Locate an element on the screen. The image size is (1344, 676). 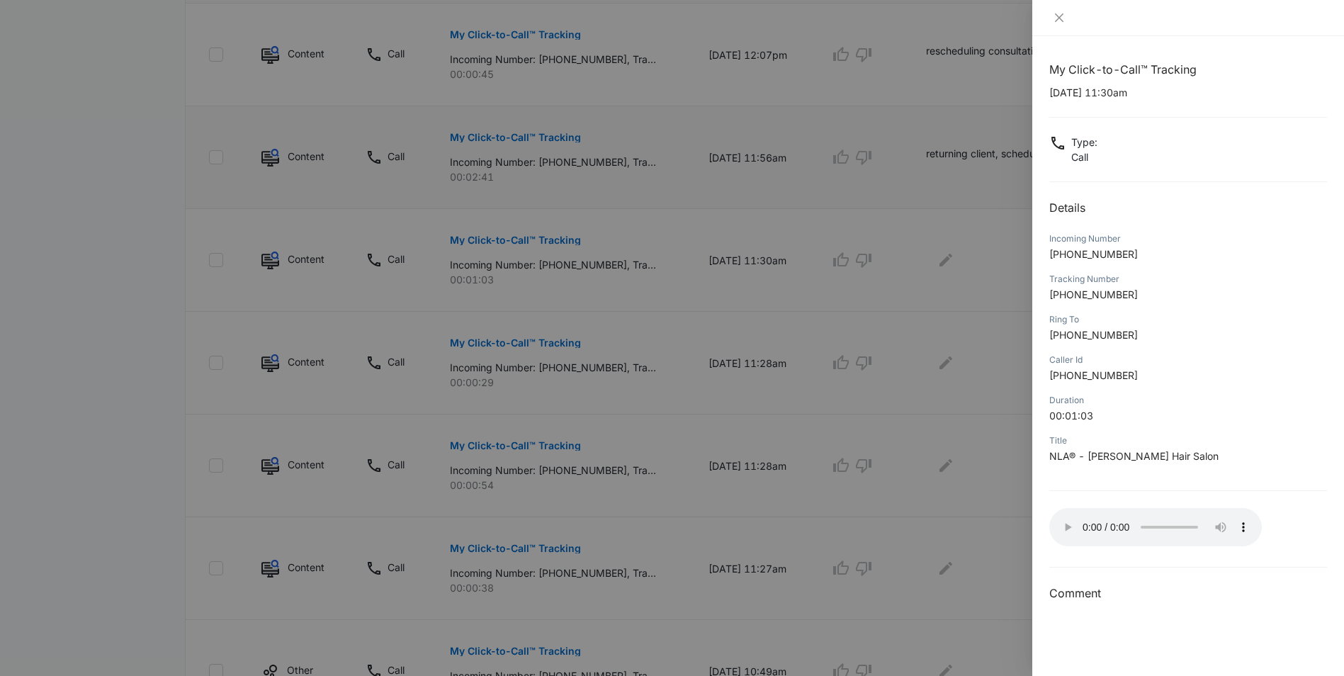
h2: Details is located at coordinates (1188, 208).